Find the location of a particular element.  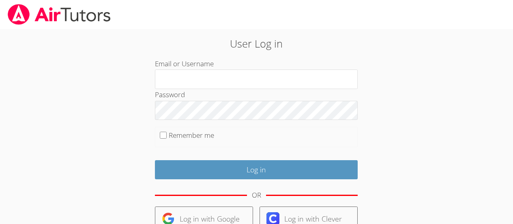

h2: User Log in is located at coordinates (256, 43).